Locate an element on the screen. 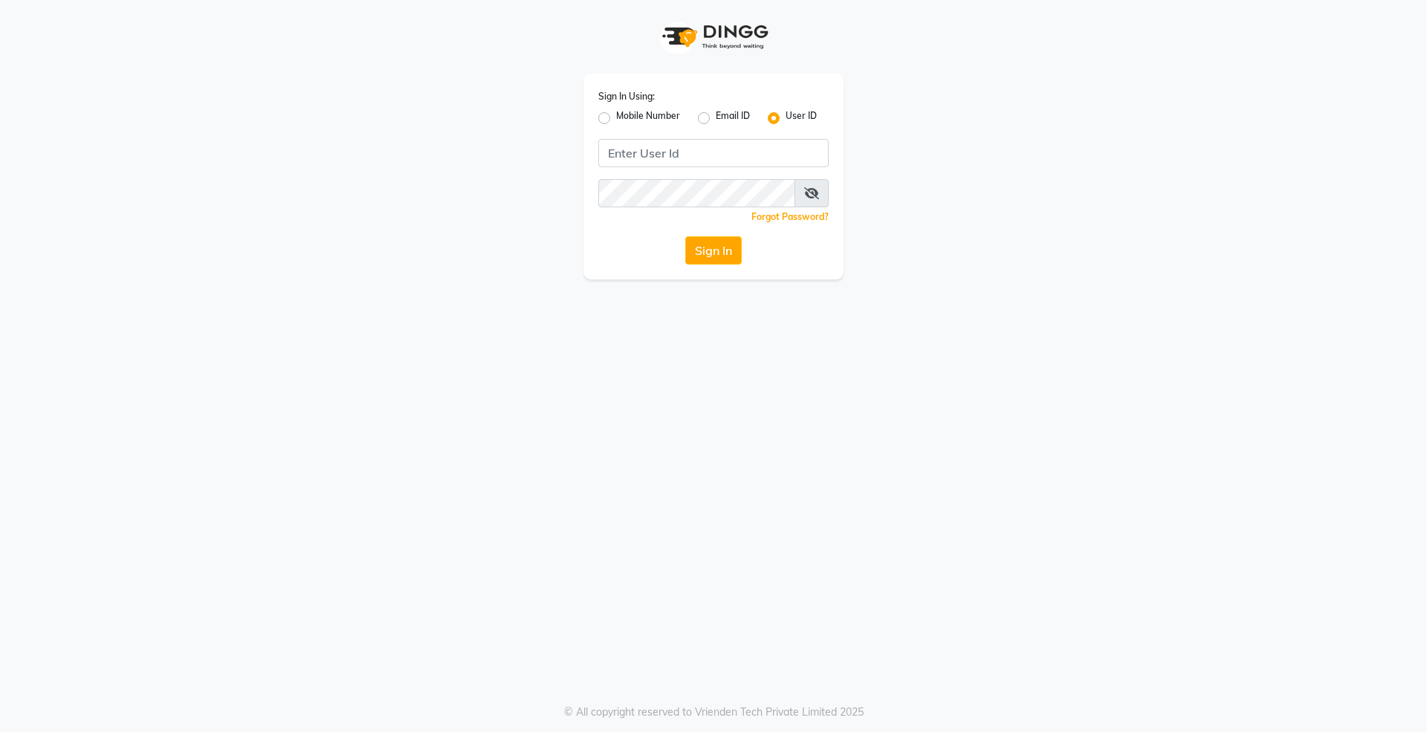 This screenshot has height=732, width=1427. label: Sign In Using: is located at coordinates (627, 97).